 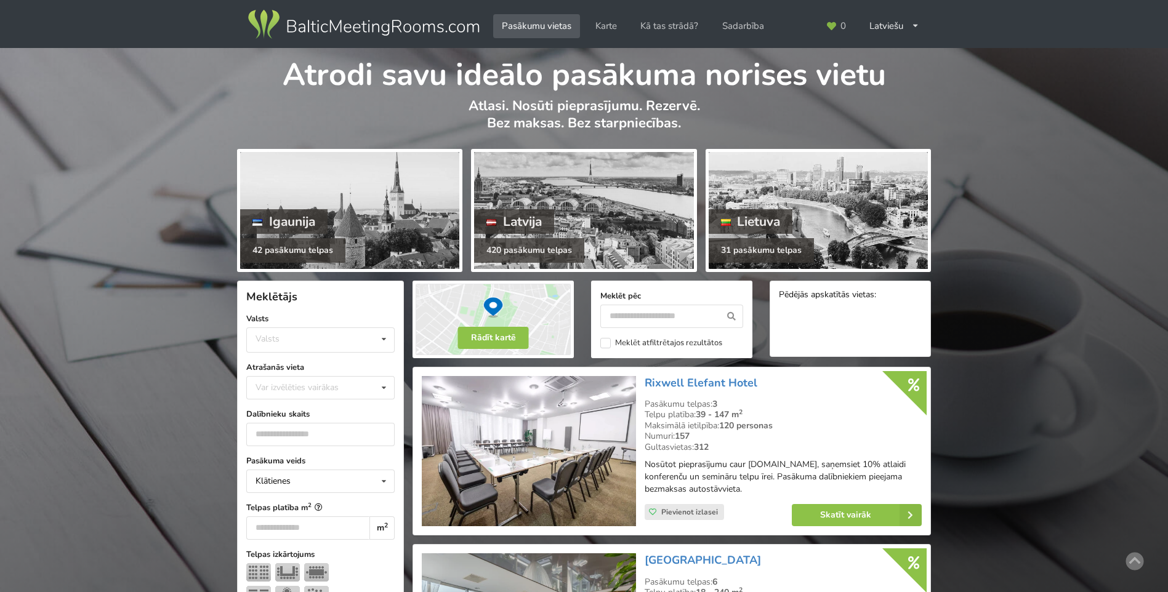 I want to click on div: Igaunija, so click(x=284, y=222).